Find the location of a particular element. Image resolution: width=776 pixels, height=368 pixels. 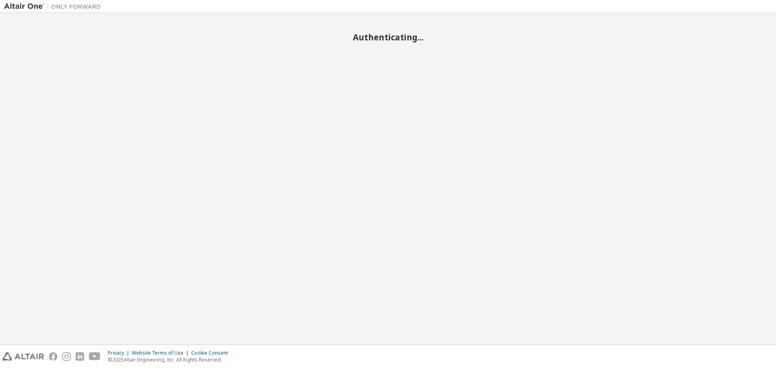

img: instagram.svg is located at coordinates (66, 356).